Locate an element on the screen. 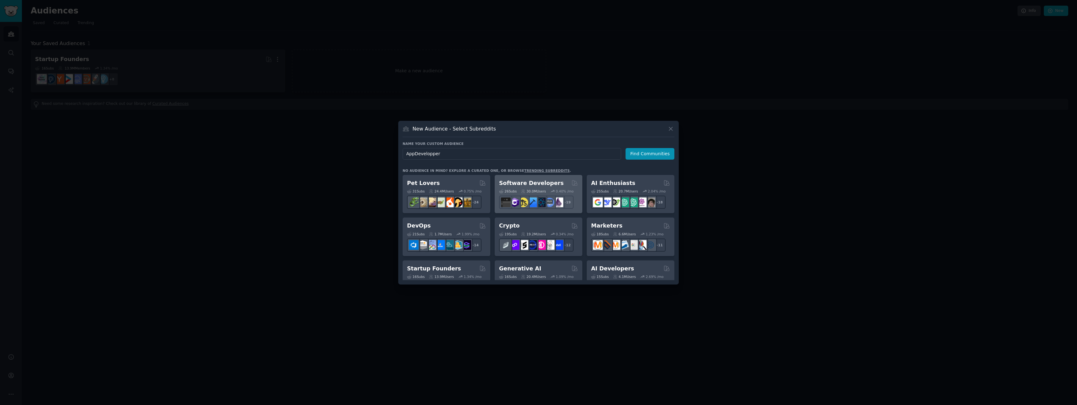 The image size is (1077, 405). img: iOSProgramming is located at coordinates (532, 202).